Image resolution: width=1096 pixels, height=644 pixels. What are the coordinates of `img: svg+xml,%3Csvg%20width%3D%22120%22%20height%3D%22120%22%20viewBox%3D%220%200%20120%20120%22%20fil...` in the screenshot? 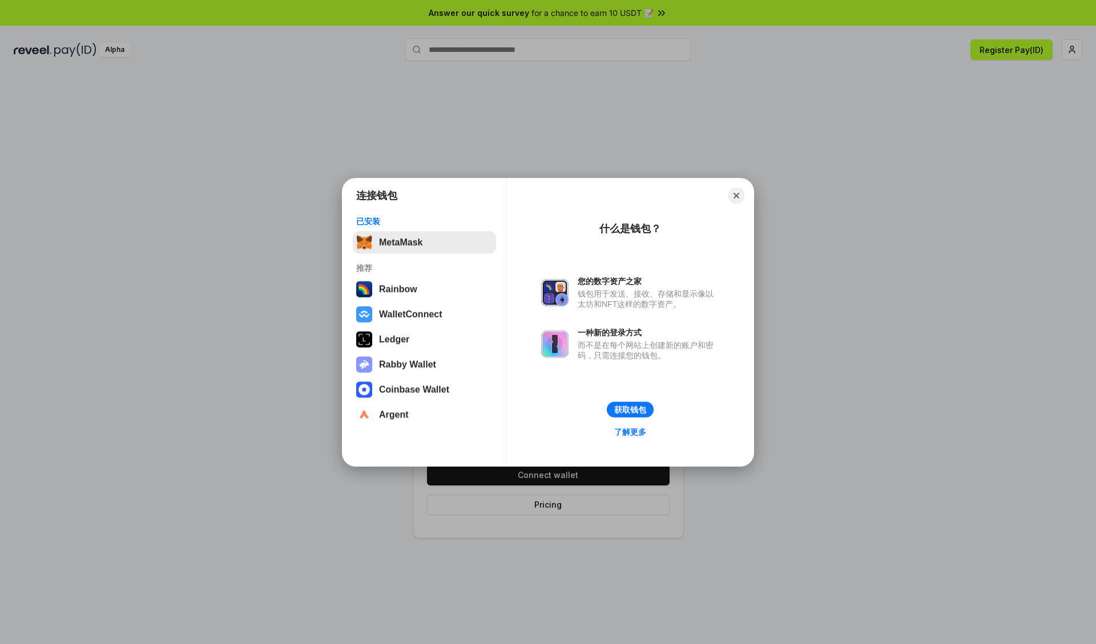 It's located at (364, 289).